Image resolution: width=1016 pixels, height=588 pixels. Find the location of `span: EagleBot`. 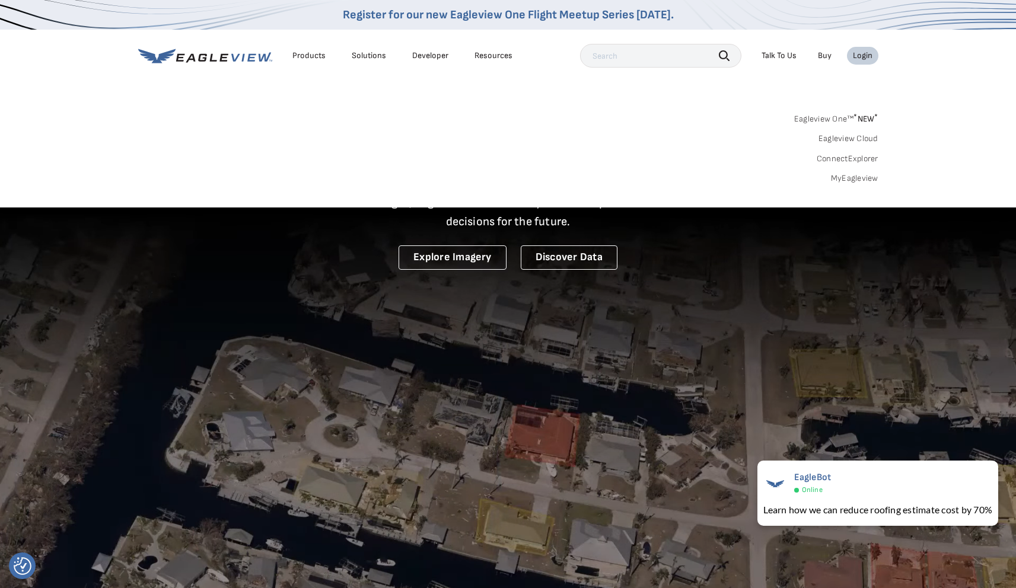

span: EagleBot is located at coordinates (812, 477).